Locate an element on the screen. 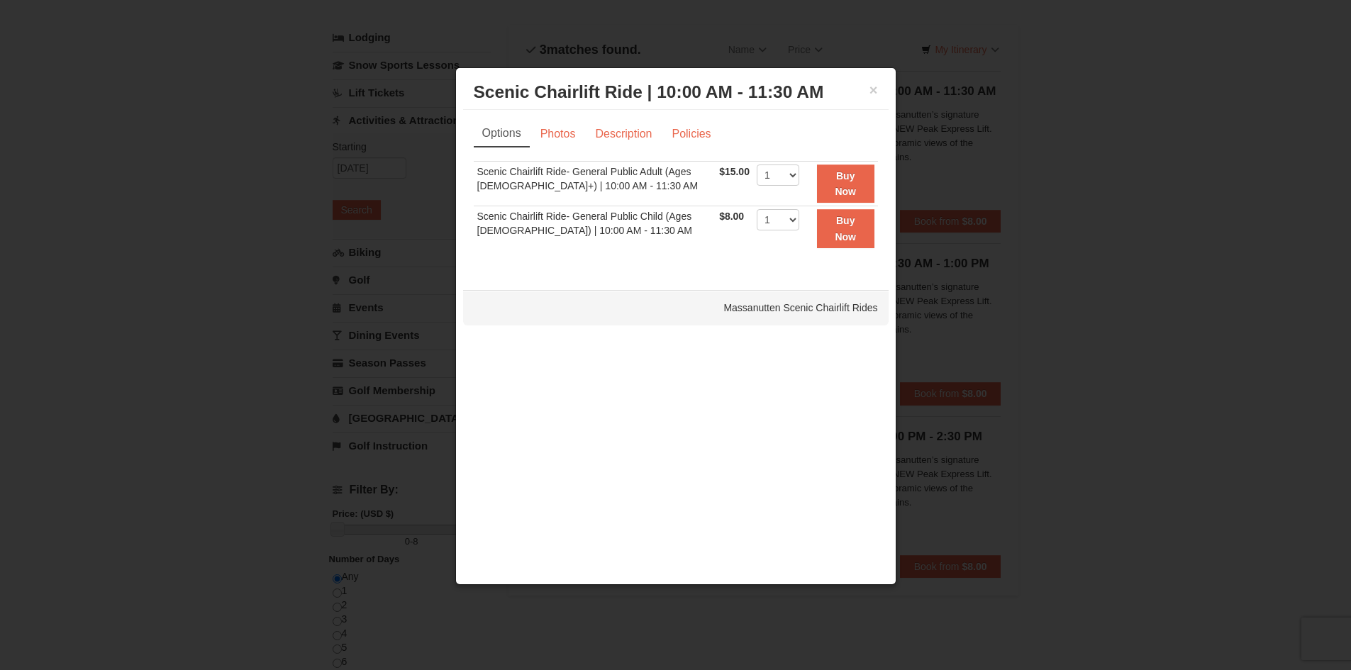 This screenshot has height=670, width=1351. div: Massanutten Scenic Chairlift Rides is located at coordinates (676, 308).